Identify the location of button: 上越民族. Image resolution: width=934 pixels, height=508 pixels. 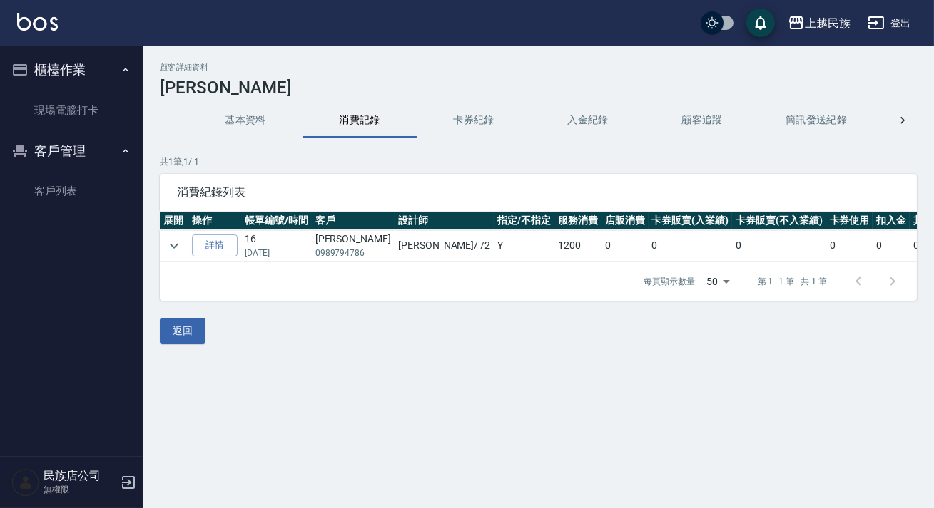
(819, 23).